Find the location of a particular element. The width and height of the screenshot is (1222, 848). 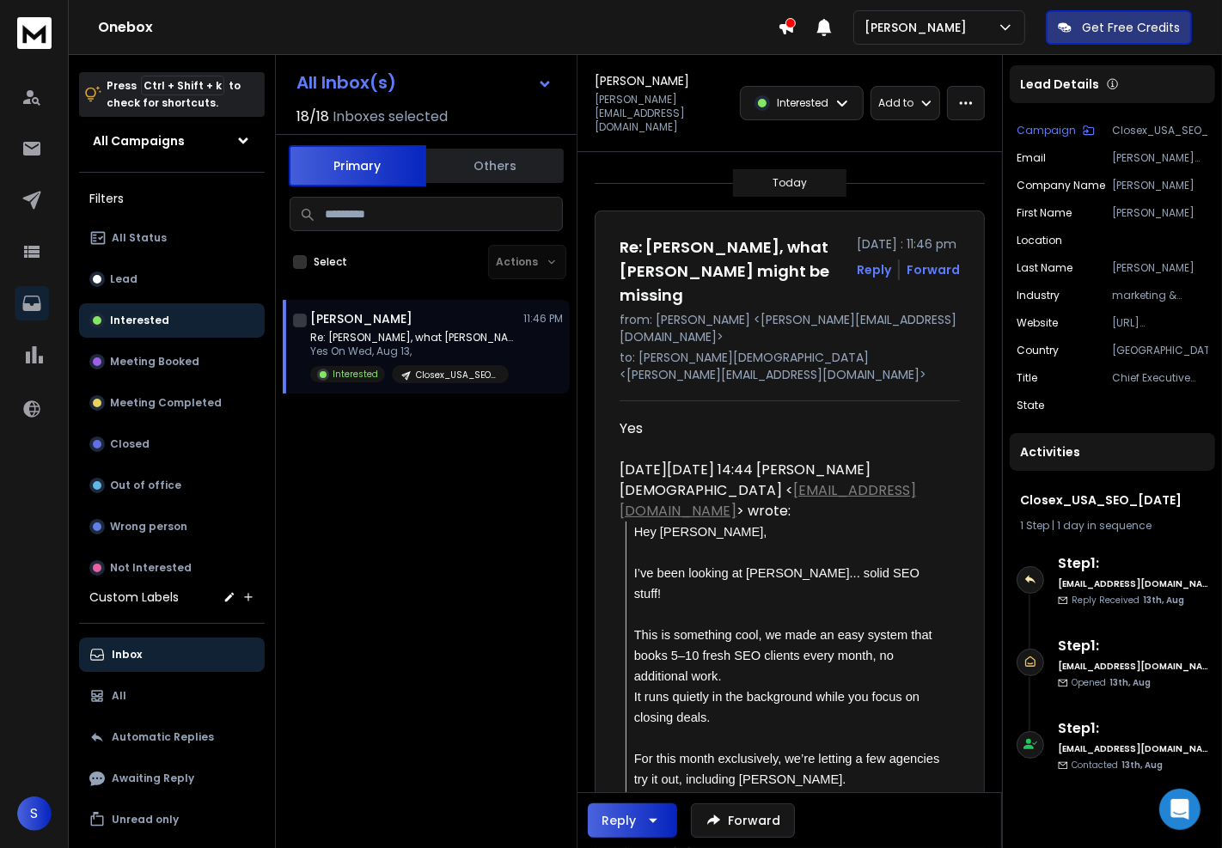

button: Inbox is located at coordinates (172, 655).